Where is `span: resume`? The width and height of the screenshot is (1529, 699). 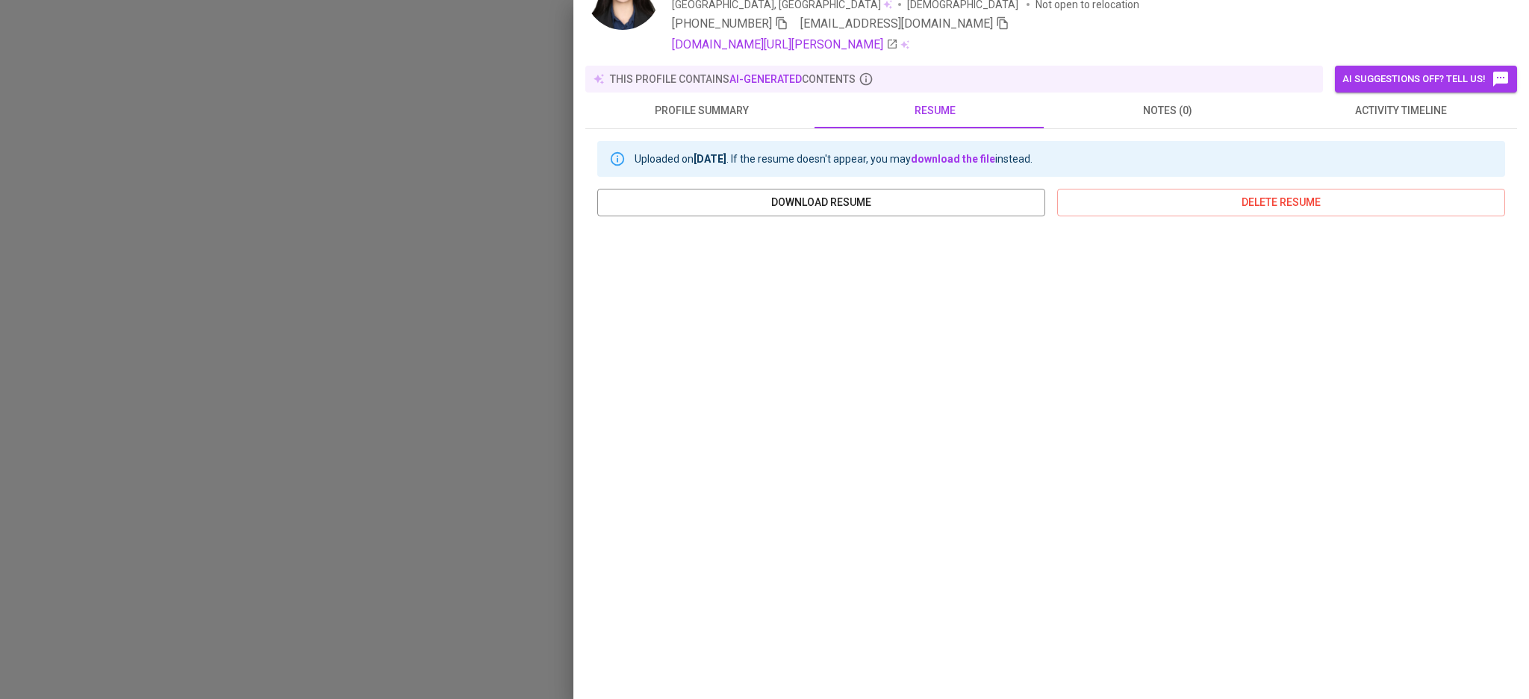 span: resume is located at coordinates (934, 110).